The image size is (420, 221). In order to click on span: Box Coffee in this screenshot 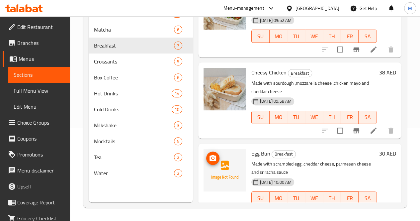, I will do `click(134, 77)`.